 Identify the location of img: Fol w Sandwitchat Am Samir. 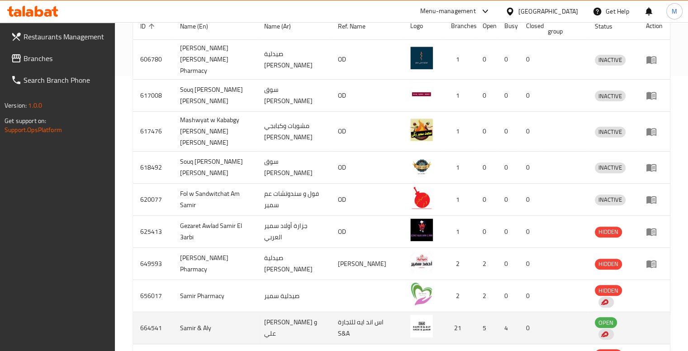
(421, 198).